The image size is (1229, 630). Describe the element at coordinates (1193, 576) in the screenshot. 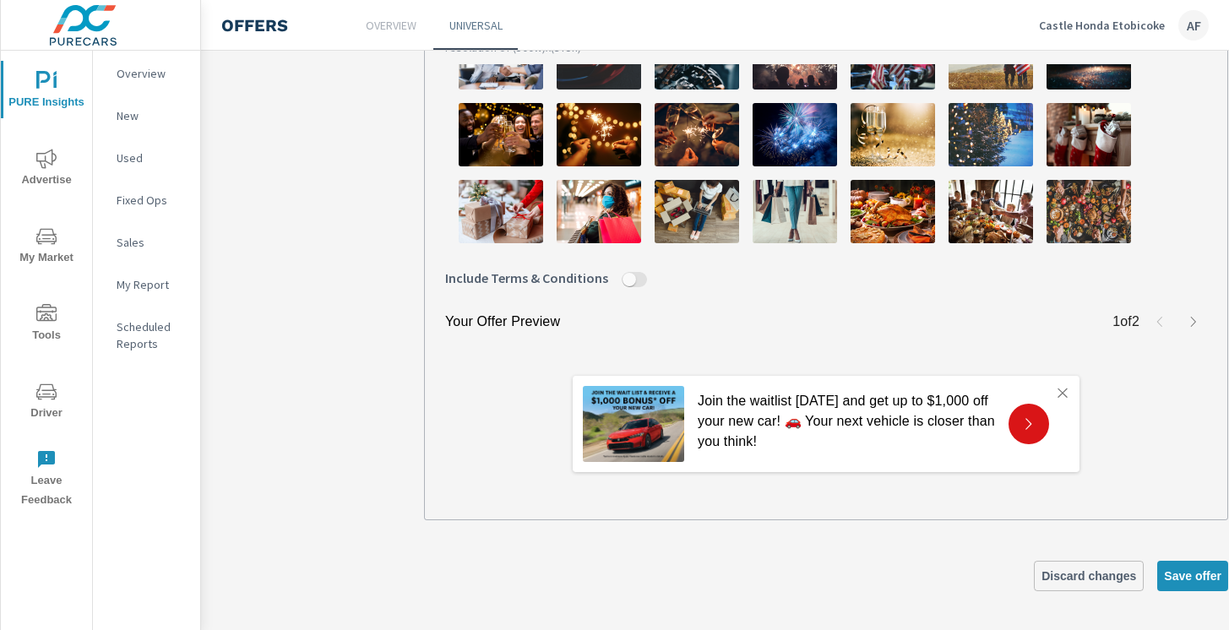

I see `span: Save offer` at that location.